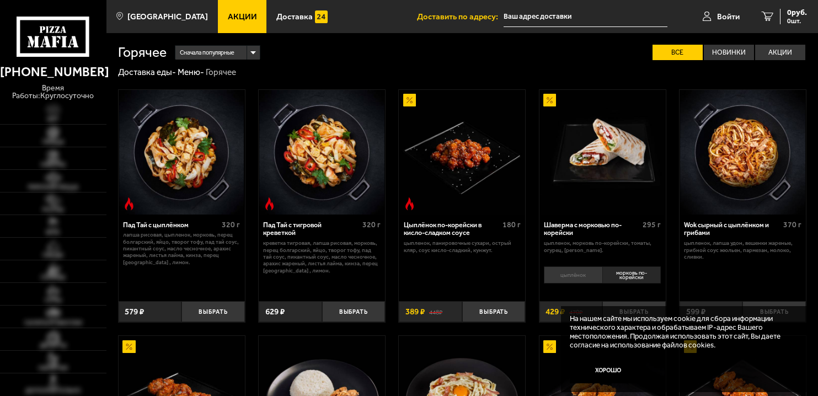 Image resolution: width=818 pixels, height=396 pixels. Describe the element at coordinates (134, 312) in the screenshot. I see `span: 579 ₽` at that location.